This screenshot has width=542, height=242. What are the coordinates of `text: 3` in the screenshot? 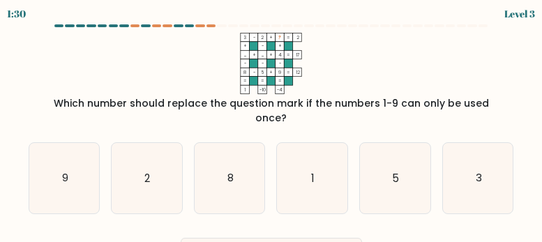 It's located at (478, 178).